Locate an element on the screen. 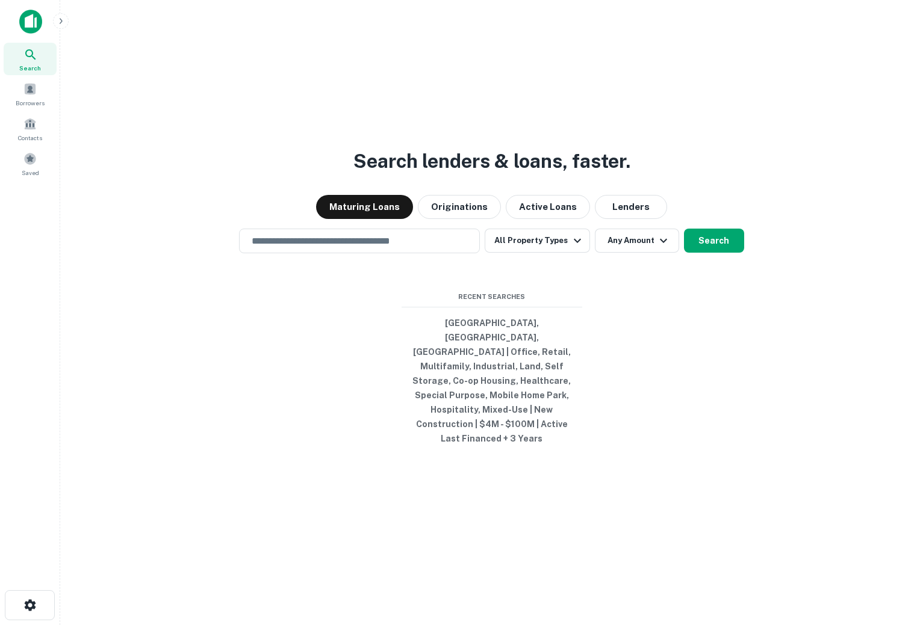 This screenshot has width=923, height=625. button: Active Loans is located at coordinates (548, 207).